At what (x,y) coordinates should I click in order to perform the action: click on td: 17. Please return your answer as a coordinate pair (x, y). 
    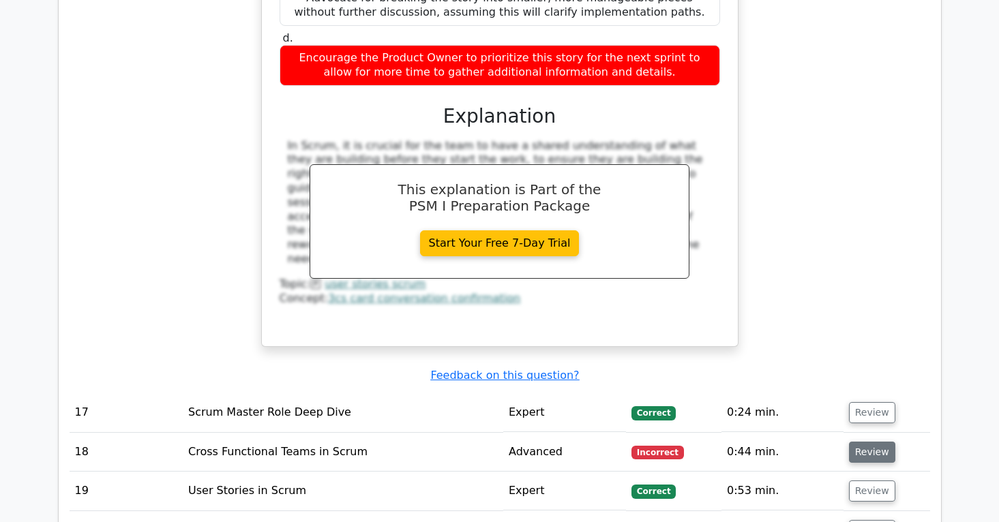
    Looking at the image, I should click on (126, 413).